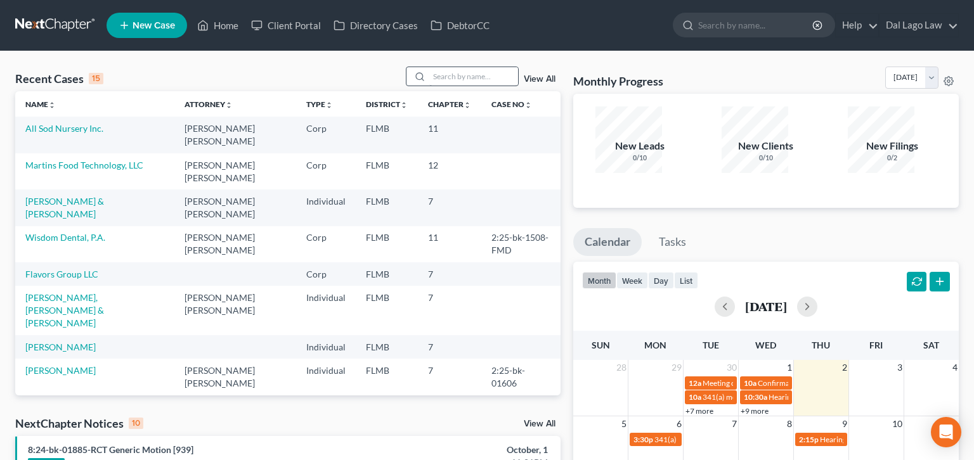 This screenshot has width=974, height=460. Describe the element at coordinates (952, 424) in the screenshot. I see `span: 11` at that location.